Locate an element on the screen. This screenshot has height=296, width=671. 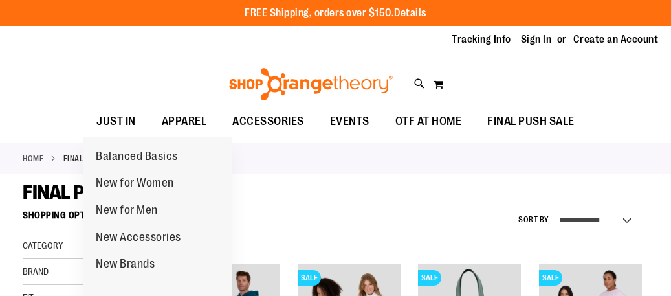
a: ACCESSORIES is located at coordinates (268, 122).